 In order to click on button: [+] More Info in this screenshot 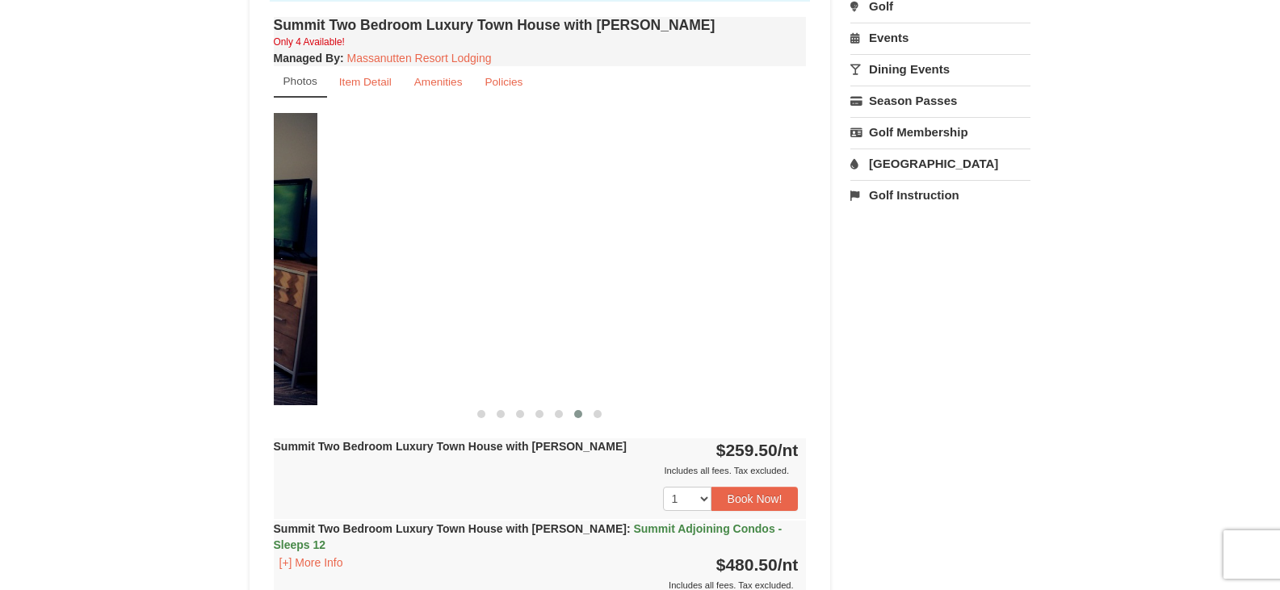, I will do `click(311, 563)`.